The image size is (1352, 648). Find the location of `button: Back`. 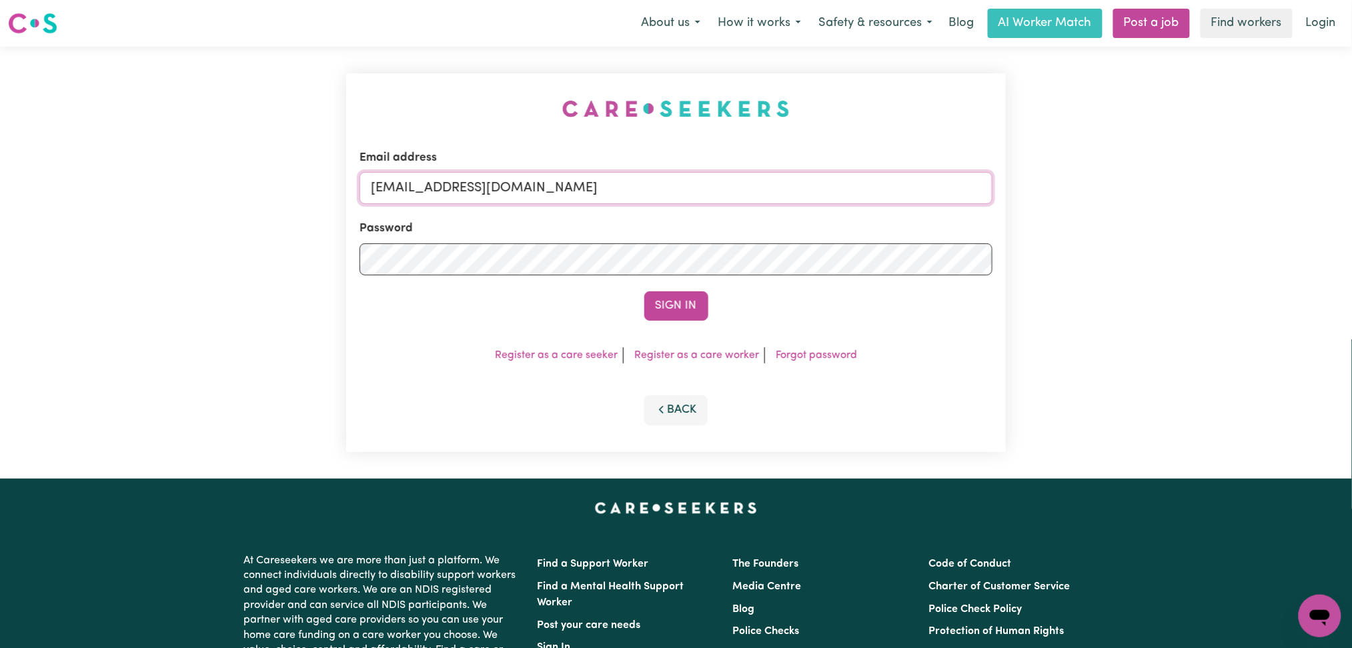

button: Back is located at coordinates (676, 410).